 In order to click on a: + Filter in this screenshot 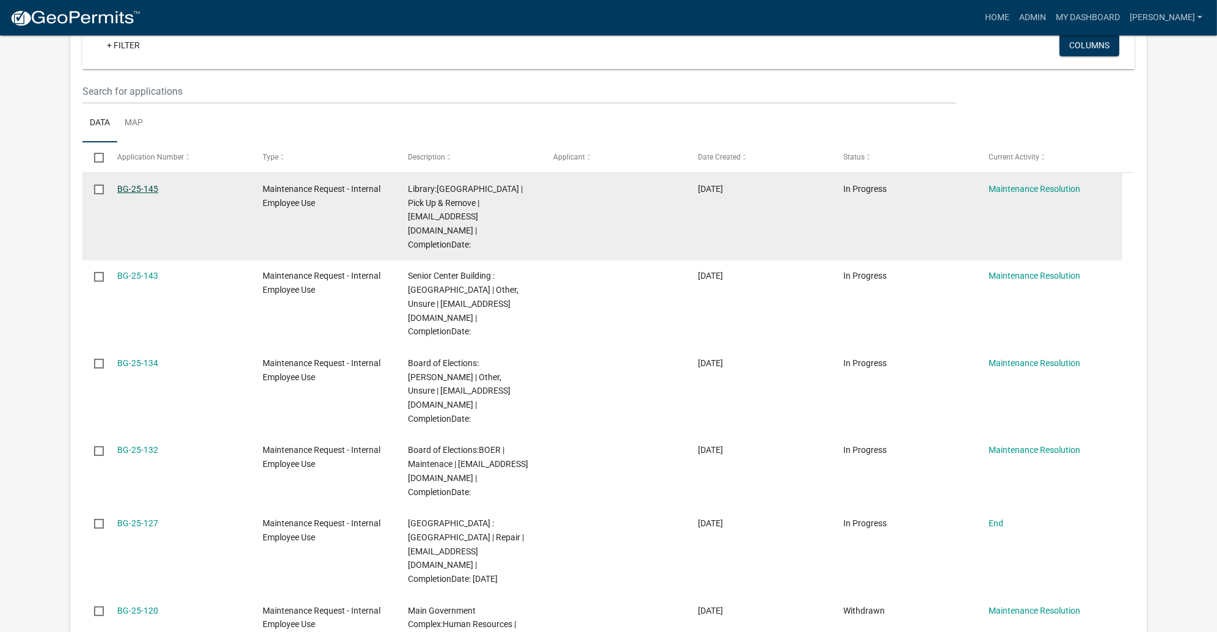, I will do `click(123, 45)`.